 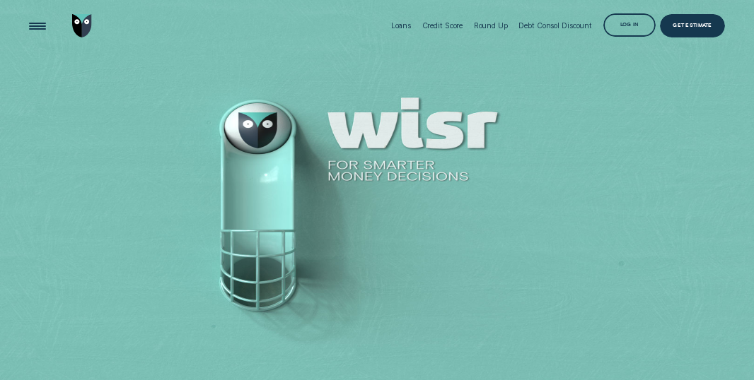 What do you see at coordinates (82, 25) in the screenshot?
I see `img: Wisr` at bounding box center [82, 25].